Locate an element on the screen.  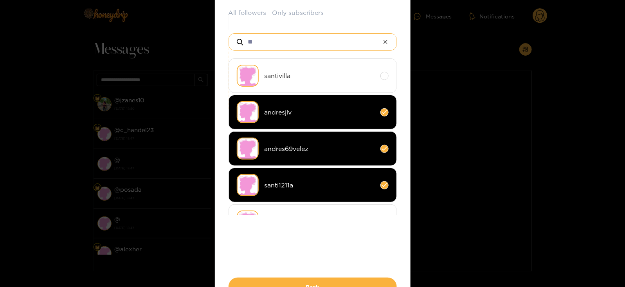
span: andresjlv is located at coordinates (320, 112).